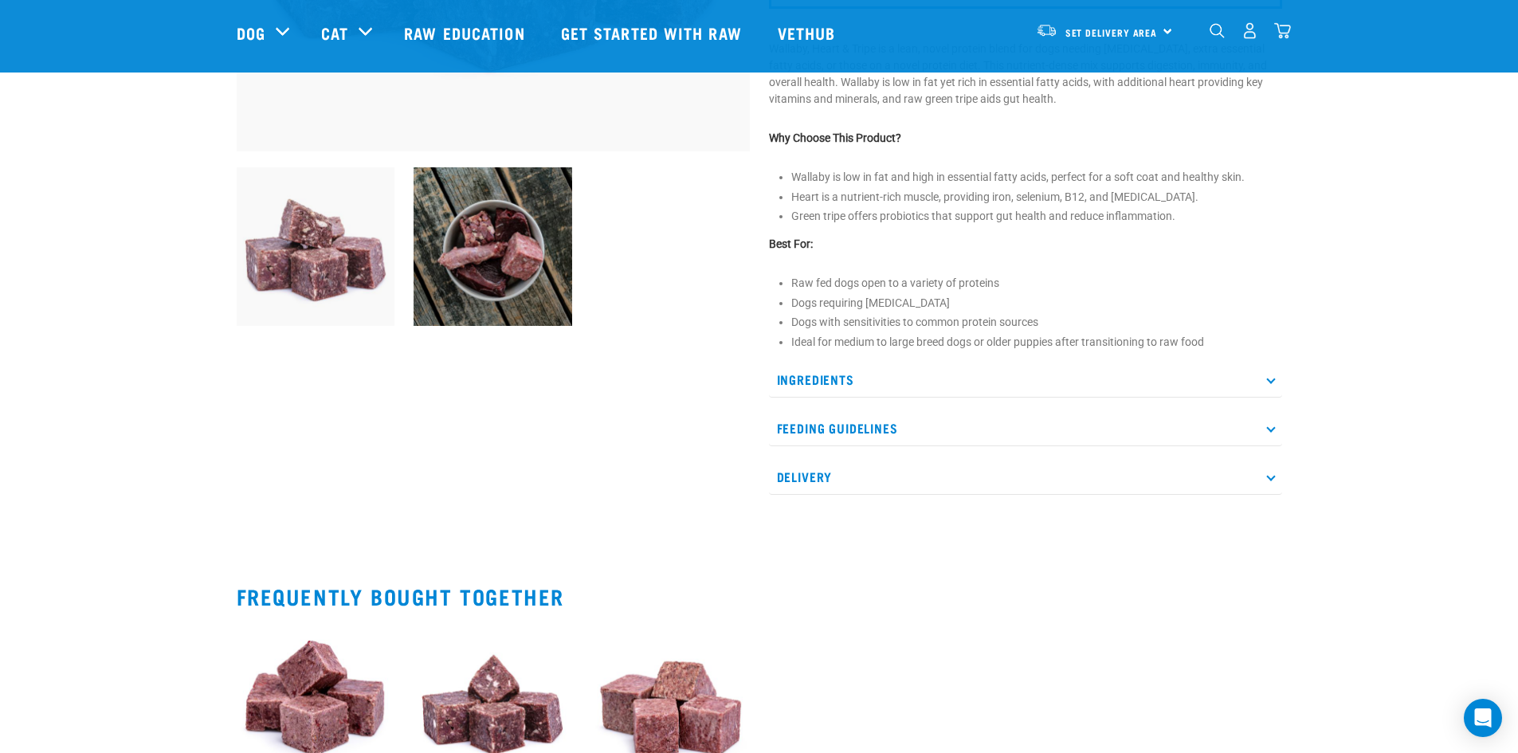  What do you see at coordinates (1025, 428) in the screenshot?
I see `p: Feeding Guidelines` at bounding box center [1025, 428].